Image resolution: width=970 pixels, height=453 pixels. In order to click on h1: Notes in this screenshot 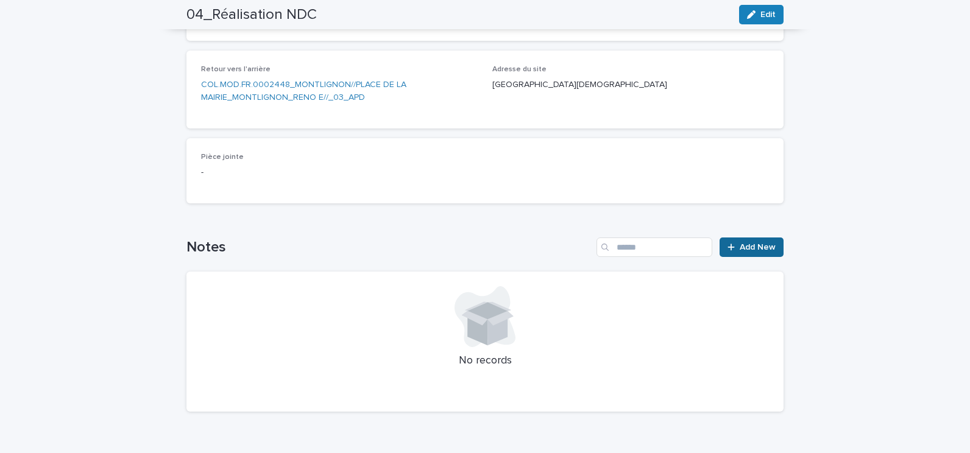, I will do `click(389, 247)`.